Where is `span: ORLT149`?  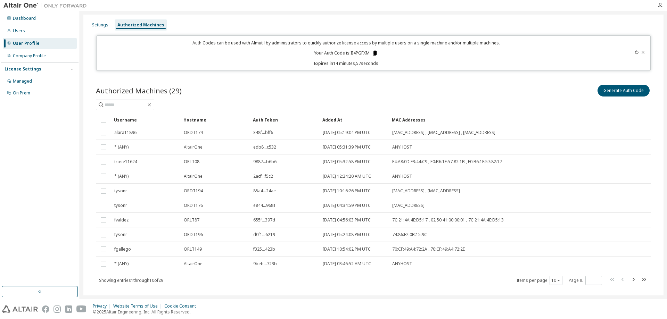
span: ORLT149 is located at coordinates (193, 249).